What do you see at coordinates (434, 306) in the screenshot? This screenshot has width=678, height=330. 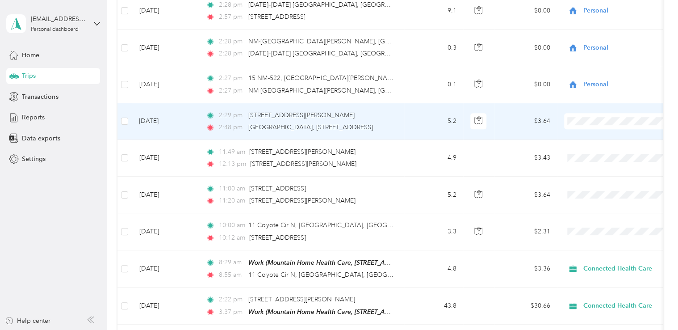 I see `td: 43.8` at bounding box center [434, 306].